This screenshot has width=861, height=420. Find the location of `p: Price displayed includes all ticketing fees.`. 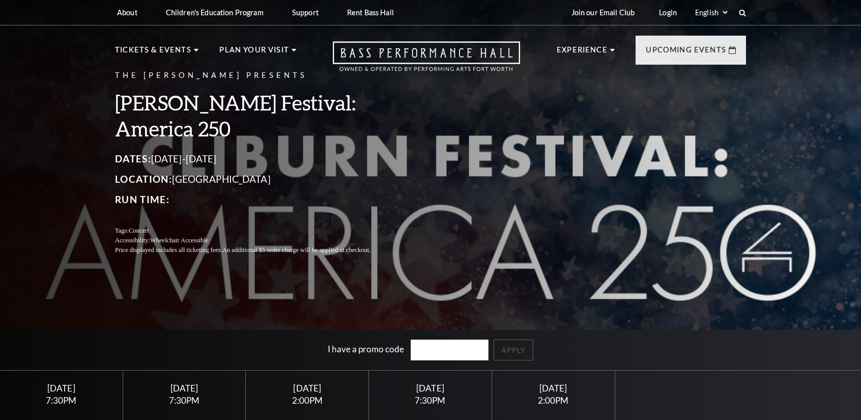

p: Price displayed includes all ticketing fees. is located at coordinates (255, 250).